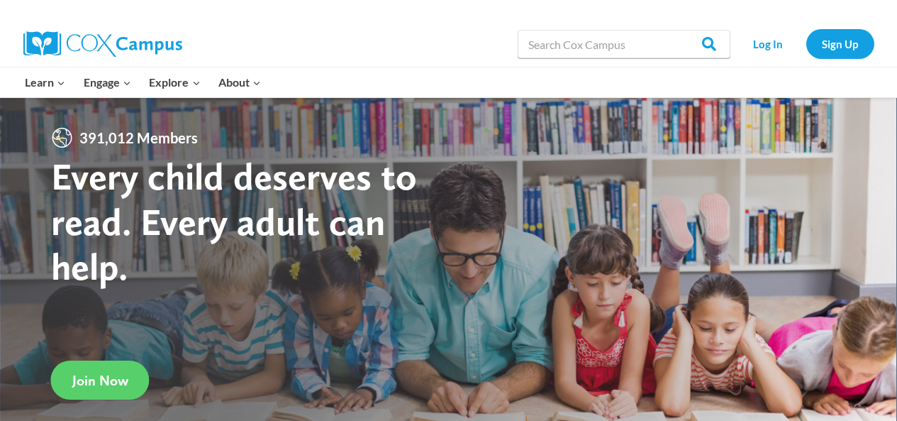 The width and height of the screenshot is (897, 421). I want to click on span: Join Now, so click(100, 380).